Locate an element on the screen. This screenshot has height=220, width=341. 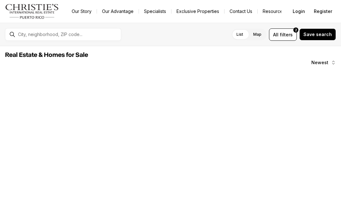
a: Our Advantage is located at coordinates (118, 11).